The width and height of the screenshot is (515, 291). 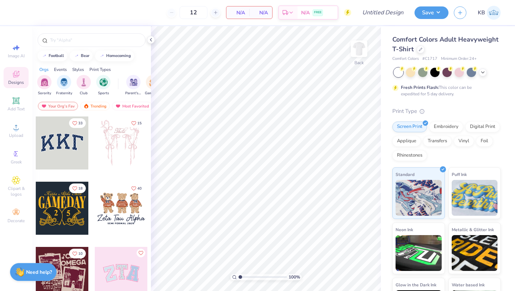 What do you see at coordinates (95, 40) in the screenshot?
I see `input: Try "Alpha"` at bounding box center [95, 40].